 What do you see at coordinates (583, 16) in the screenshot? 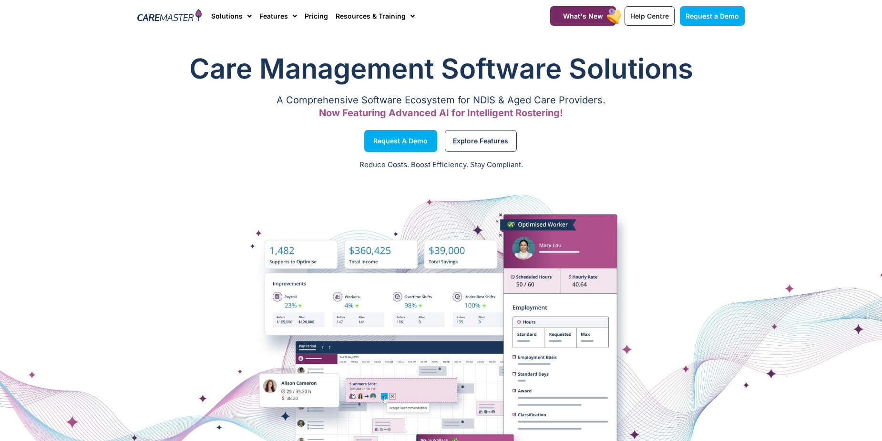
I see `a: What's New` at bounding box center [583, 16].